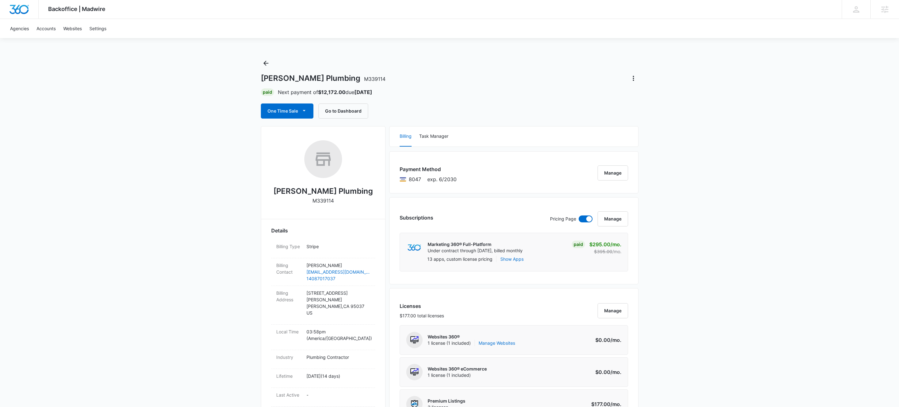 The height and width of the screenshot is (407, 899). What do you see at coordinates (266, 63) in the screenshot?
I see `button: Back` at bounding box center [266, 63].